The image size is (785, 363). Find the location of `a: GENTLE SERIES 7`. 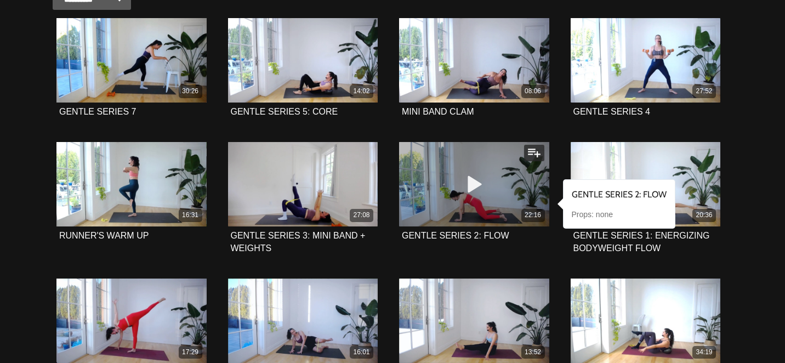

a: GENTLE SERIES 7 is located at coordinates (98, 112).